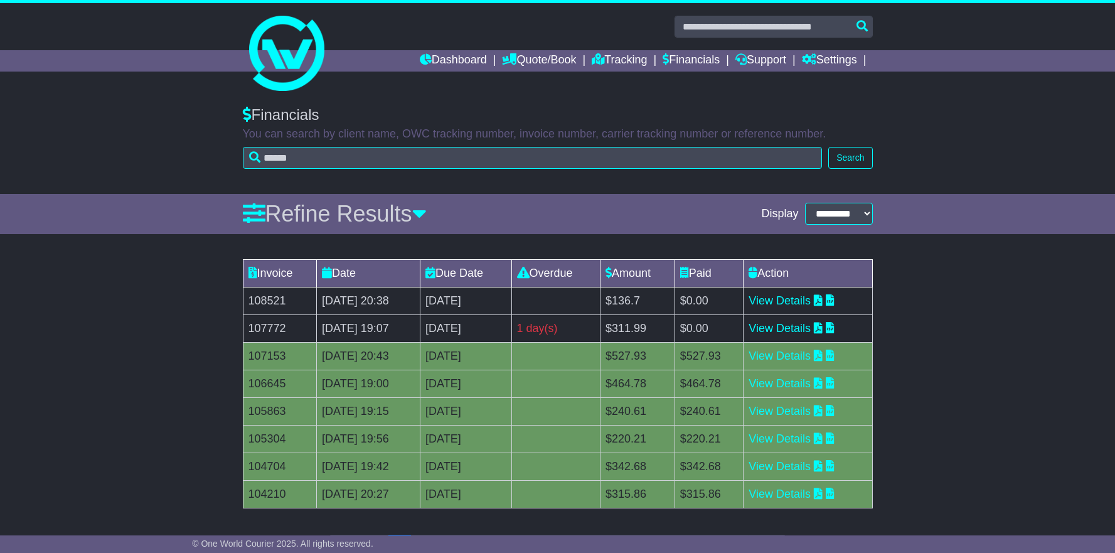 Image resolution: width=1115 pixels, height=553 pixels. I want to click on td: Action, so click(807, 273).